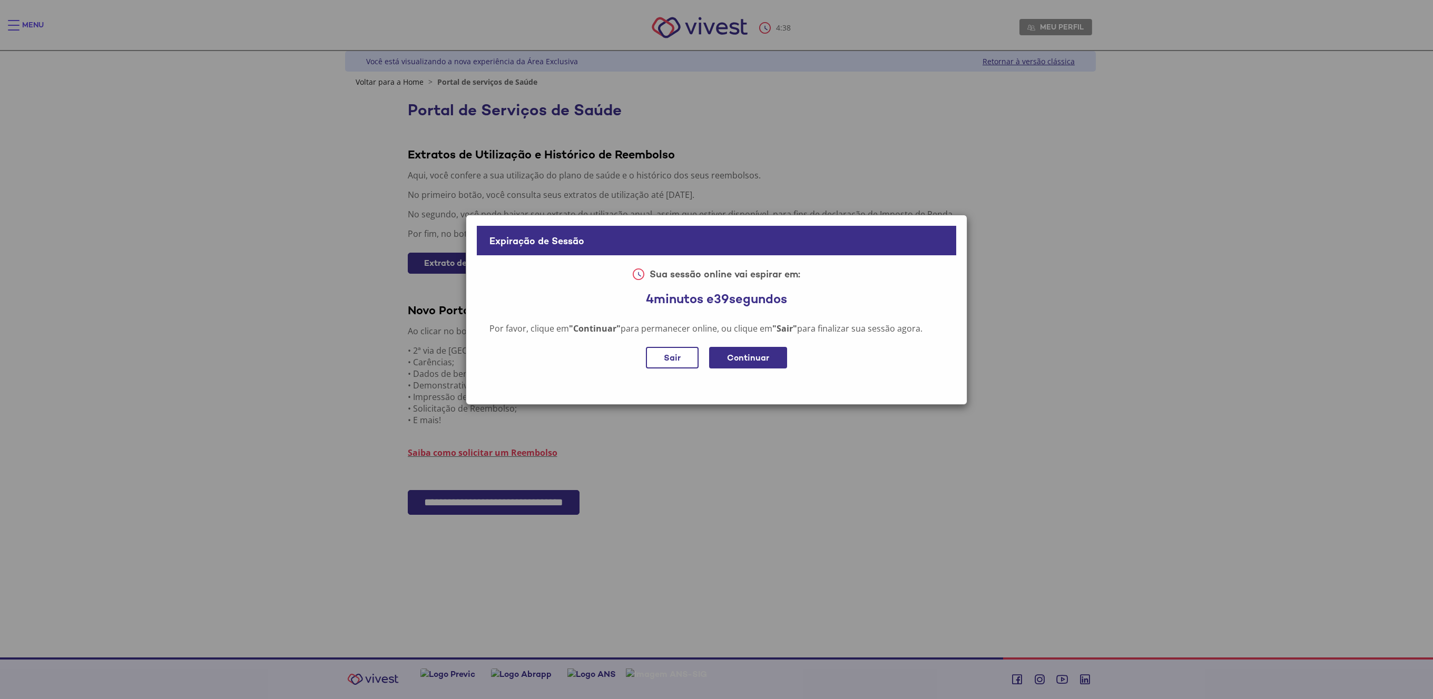 The width and height of the screenshot is (1433, 699). I want to click on div: Por favor, clique em para permanecer online, ou clique em para finalizar sua sessão agora., so click(716, 329).